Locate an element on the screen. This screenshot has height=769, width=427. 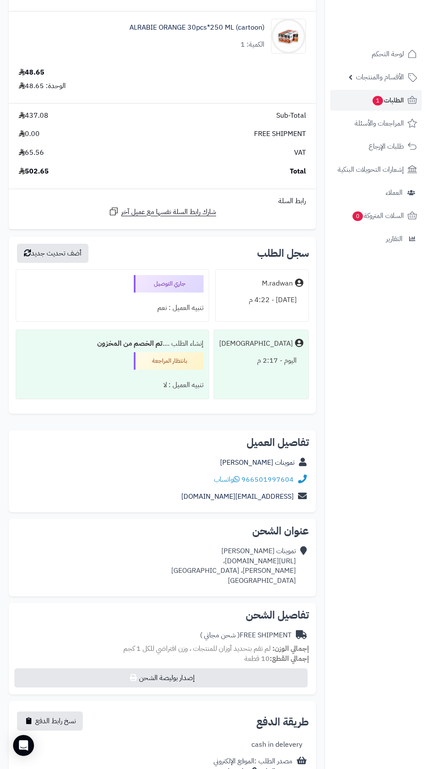
span: 437.08 is located at coordinates (34, 116).